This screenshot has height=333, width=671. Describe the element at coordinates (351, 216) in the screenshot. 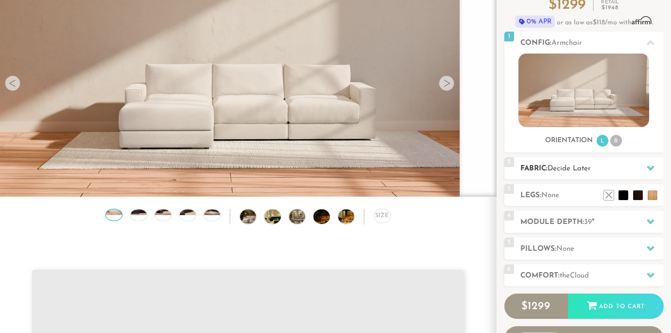

I see `img: DreamSofa Modular Sofa & Sectional Video Presentation 5` at that location.